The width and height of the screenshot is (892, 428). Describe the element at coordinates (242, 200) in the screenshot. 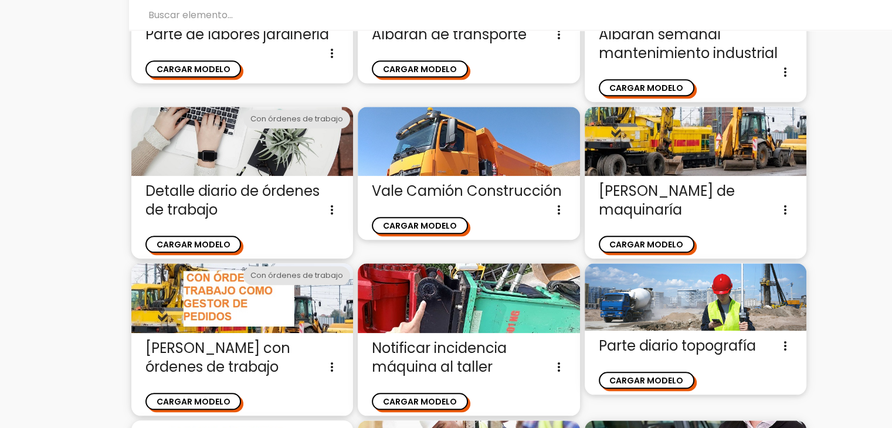

I see `span: Detalle diario de órdenes de trabajo` at that location.